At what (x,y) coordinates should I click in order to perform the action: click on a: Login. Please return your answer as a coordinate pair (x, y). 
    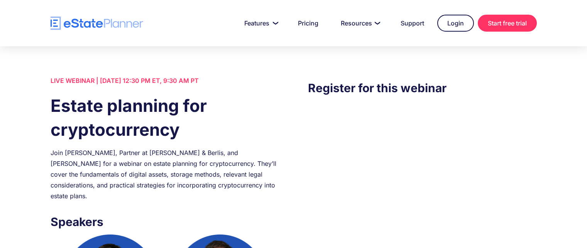
    Looking at the image, I should click on (456, 23).